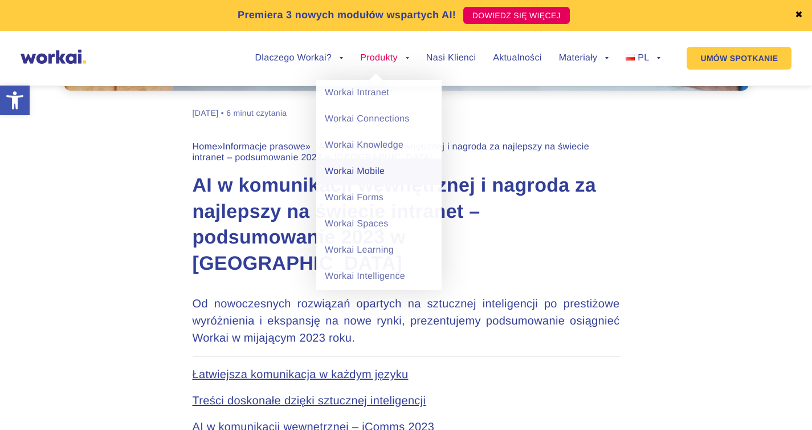 The image size is (812, 430). What do you see at coordinates (644, 58) in the screenshot?
I see `span: PL` at bounding box center [644, 58].